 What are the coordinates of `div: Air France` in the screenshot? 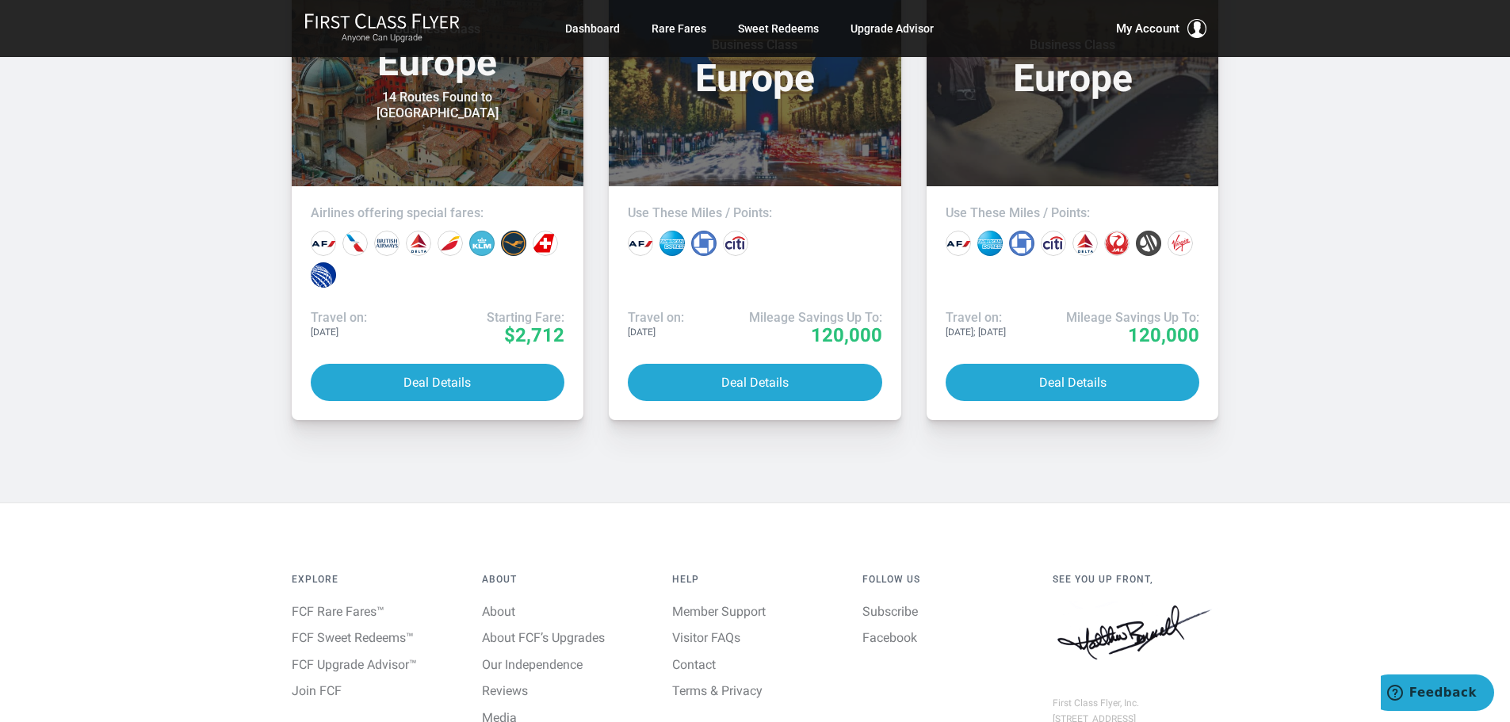 It's located at (323, 243).